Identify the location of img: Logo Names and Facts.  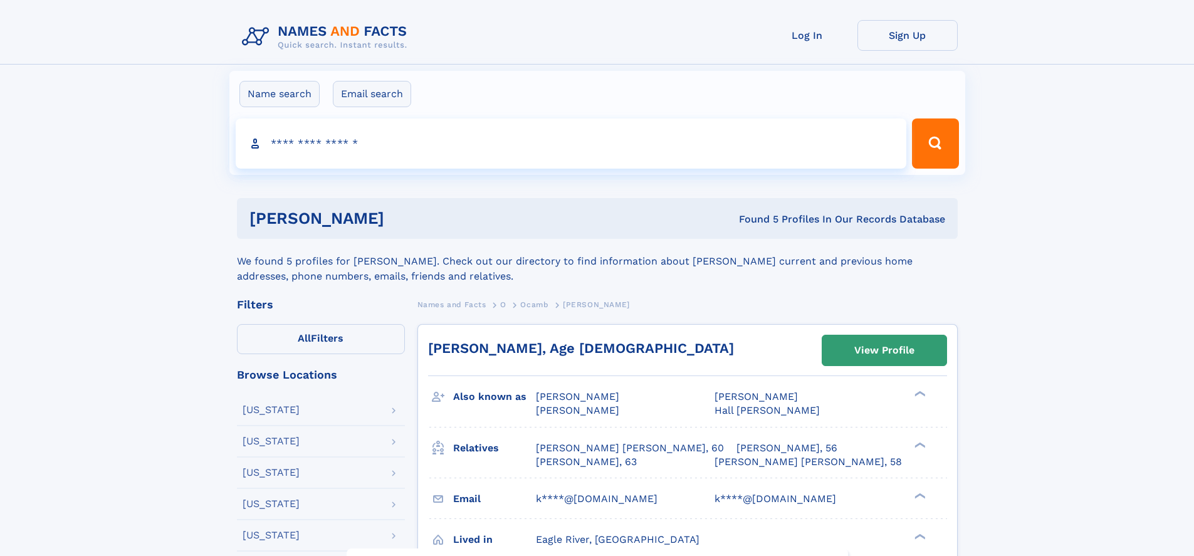
(327, 37).